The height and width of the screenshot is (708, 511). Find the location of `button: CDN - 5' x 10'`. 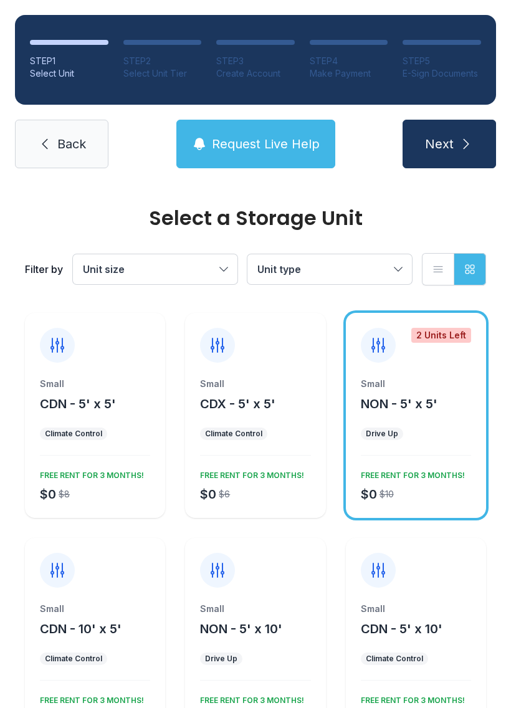

button: CDN - 5' x 10' is located at coordinates (401, 629).